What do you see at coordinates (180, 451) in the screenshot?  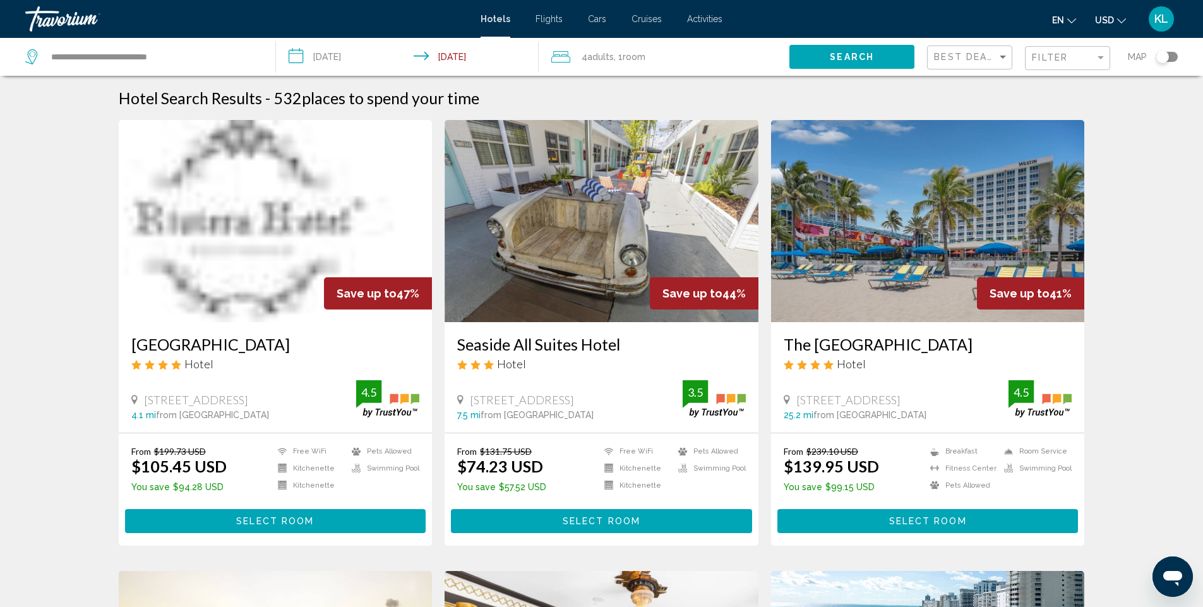 I see `del: $199.73 USD` at bounding box center [180, 451].